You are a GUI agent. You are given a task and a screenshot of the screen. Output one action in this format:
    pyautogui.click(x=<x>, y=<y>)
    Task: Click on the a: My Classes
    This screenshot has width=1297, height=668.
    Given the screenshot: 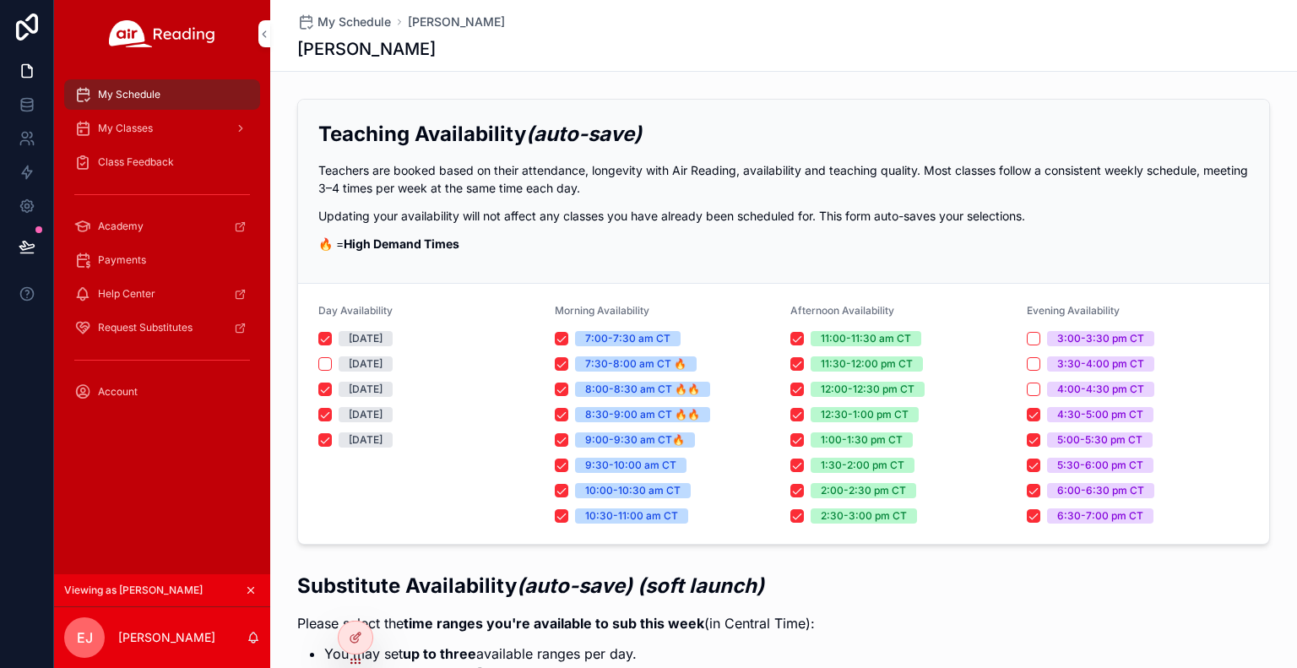 What is the action you would take?
    pyautogui.click(x=162, y=128)
    